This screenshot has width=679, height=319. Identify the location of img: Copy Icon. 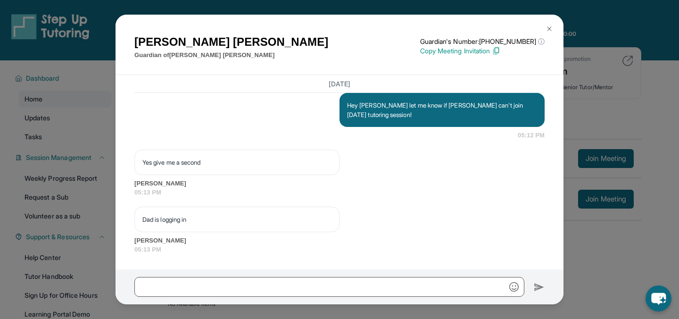
(496, 51).